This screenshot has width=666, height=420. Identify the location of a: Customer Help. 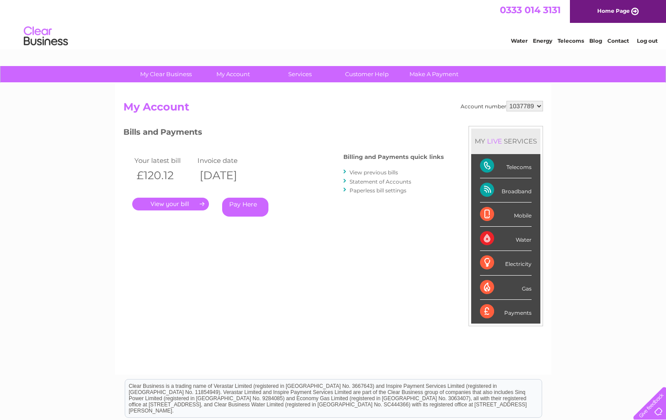
(367, 74).